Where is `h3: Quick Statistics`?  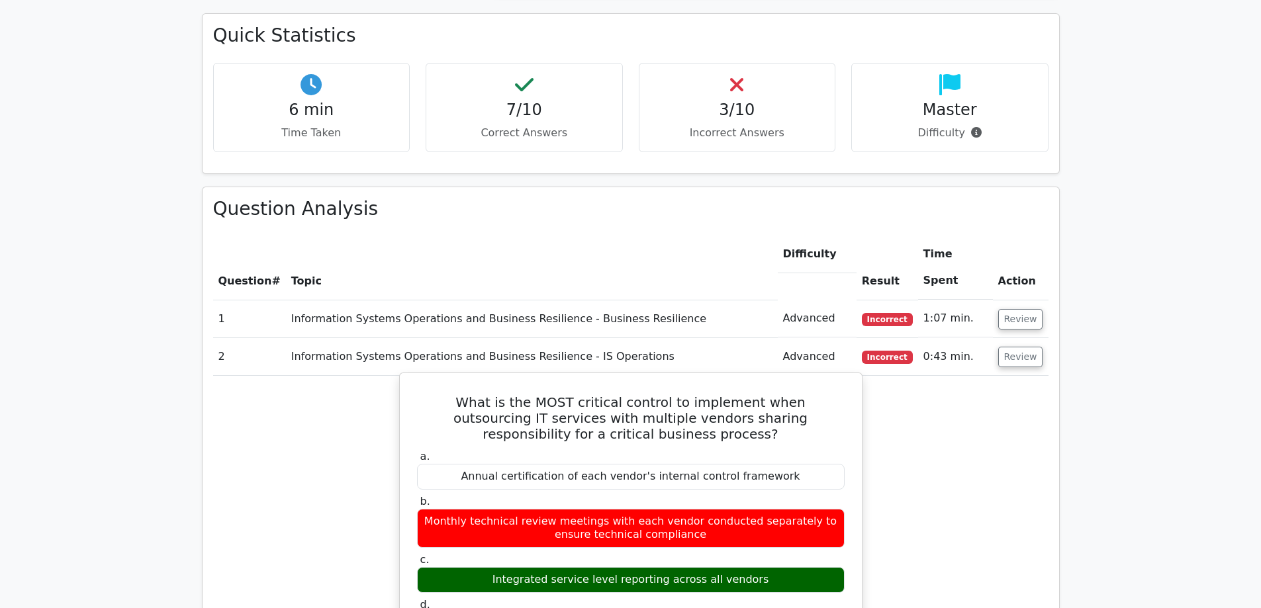
h3: Quick Statistics is located at coordinates (631, 36).